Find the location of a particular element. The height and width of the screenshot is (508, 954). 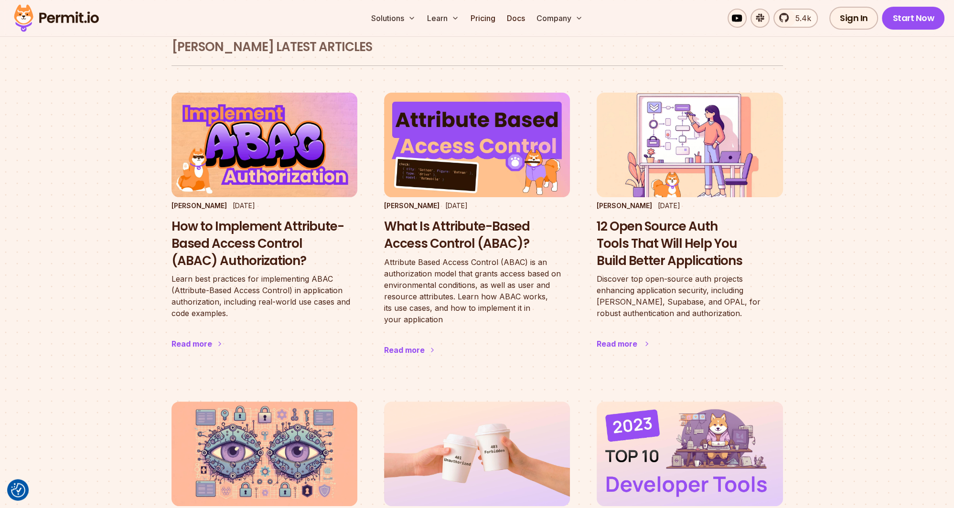

img: How to Implement Attribute-Based Access Control (ABAC) Authorization? is located at coordinates (264, 145).